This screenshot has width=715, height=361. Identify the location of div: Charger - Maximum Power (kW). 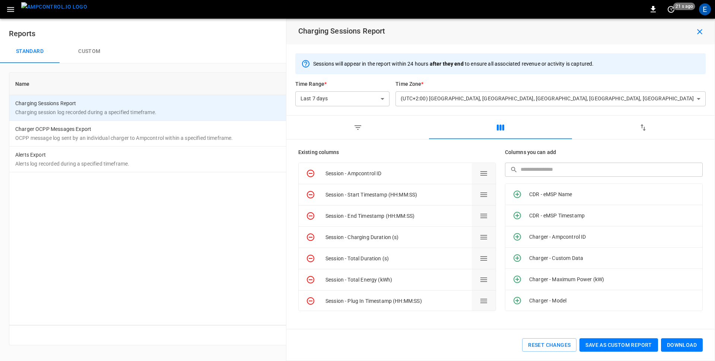
(604, 279).